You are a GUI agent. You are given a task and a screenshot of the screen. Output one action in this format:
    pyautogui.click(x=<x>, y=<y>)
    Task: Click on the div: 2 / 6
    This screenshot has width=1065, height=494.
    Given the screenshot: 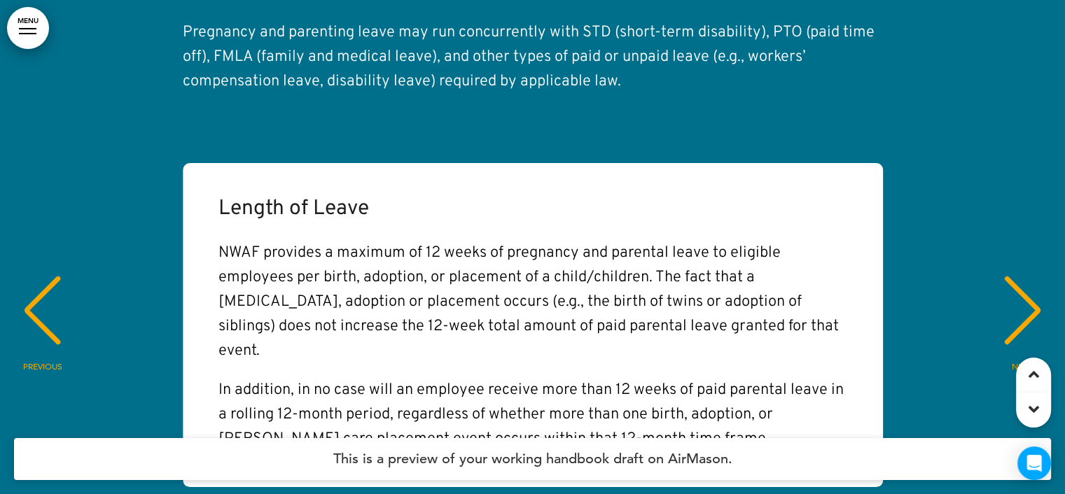 What is the action you would take?
    pyautogui.click(x=532, y=326)
    